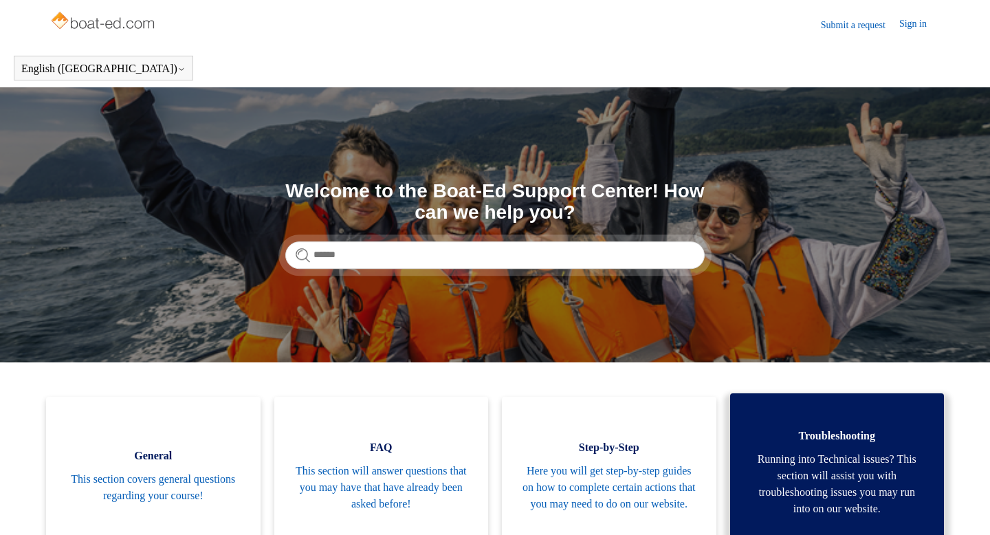  Describe the element at coordinates (495, 255) in the screenshot. I see `input: Search` at that location.